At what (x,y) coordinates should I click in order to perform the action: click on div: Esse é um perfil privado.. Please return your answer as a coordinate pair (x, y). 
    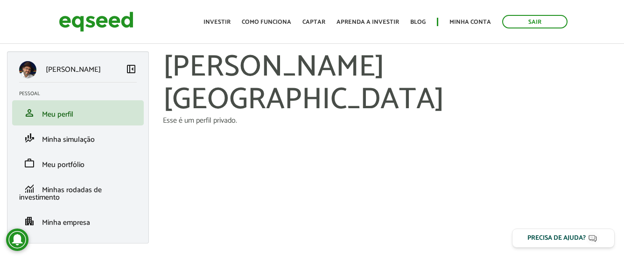
    Looking at the image, I should click on (390, 121).